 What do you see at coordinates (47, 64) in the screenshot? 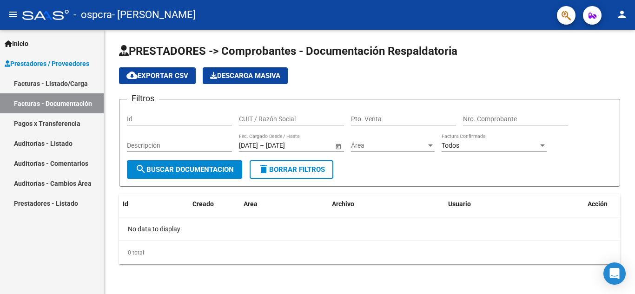
I see `span: Prestadores / Proveedores` at bounding box center [47, 64].